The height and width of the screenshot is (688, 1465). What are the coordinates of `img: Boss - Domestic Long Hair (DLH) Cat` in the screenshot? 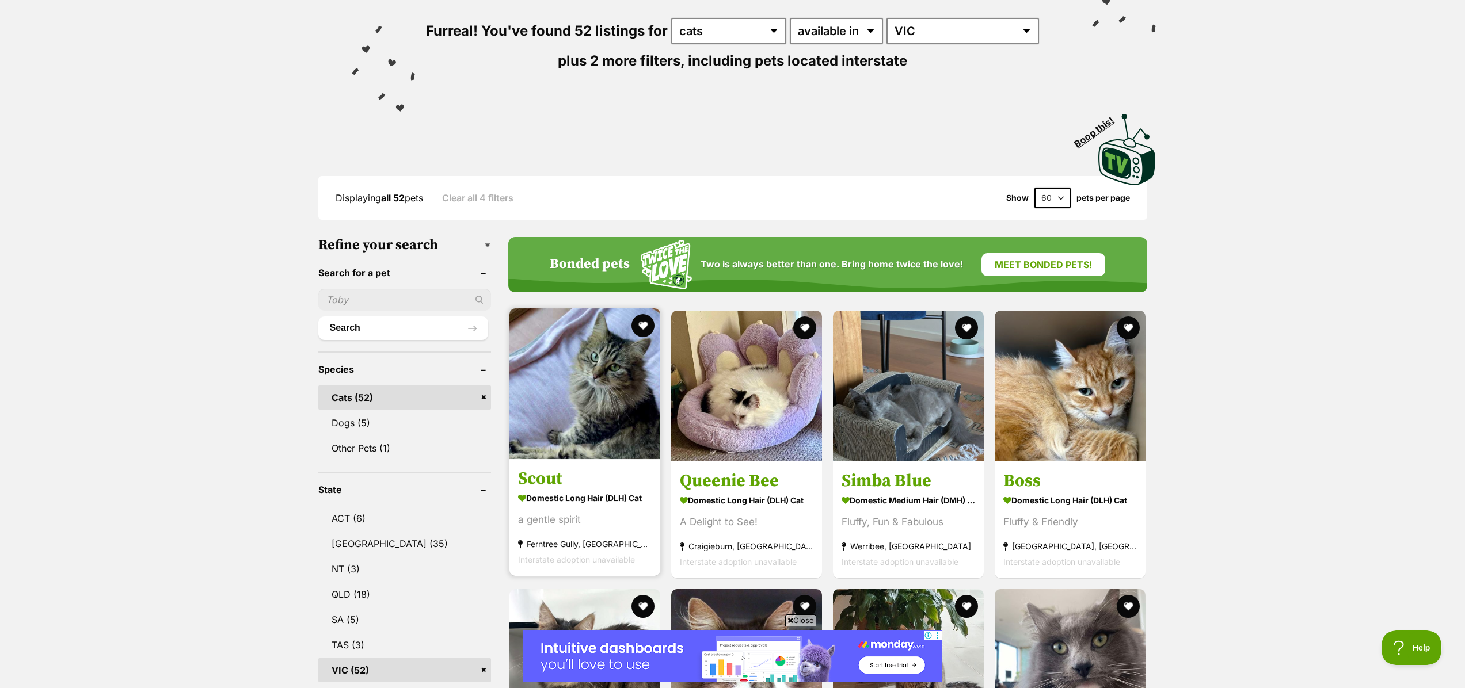 It's located at (1070, 386).